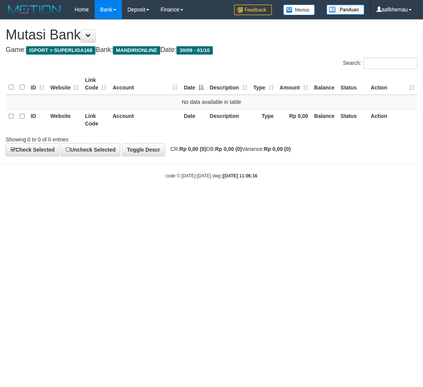  What do you see at coordinates (294, 119) in the screenshot?
I see `th: Rp 0,00` at bounding box center [294, 119].